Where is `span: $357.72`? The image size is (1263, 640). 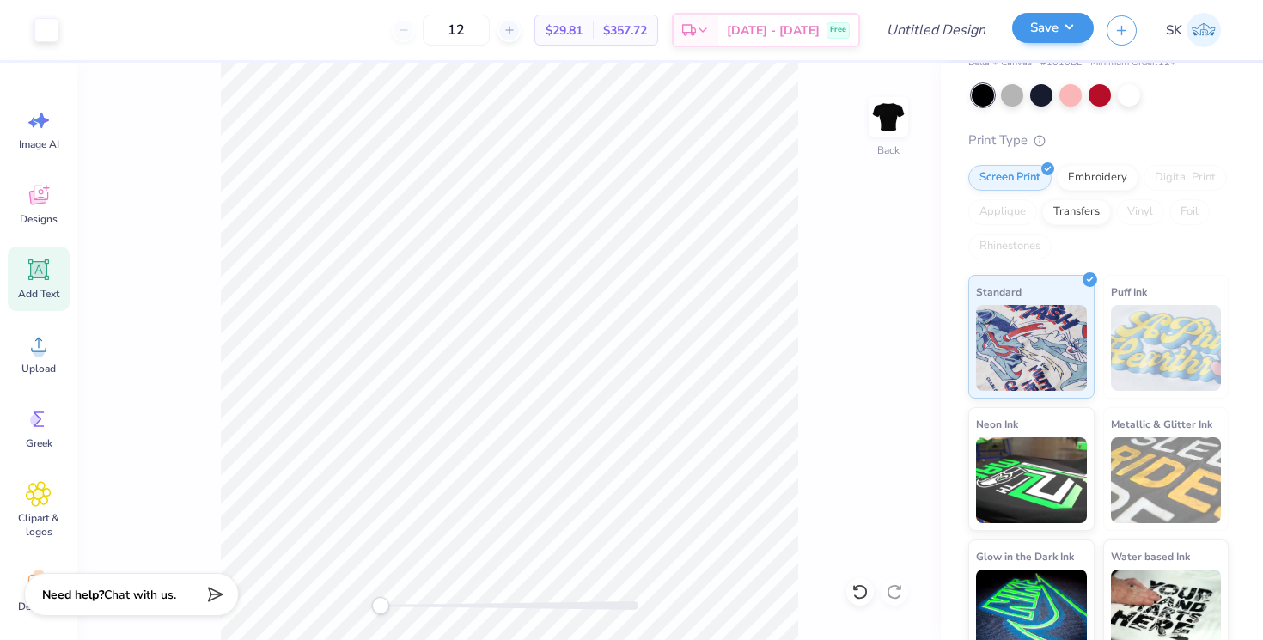
span: $357.72 is located at coordinates (625, 30).